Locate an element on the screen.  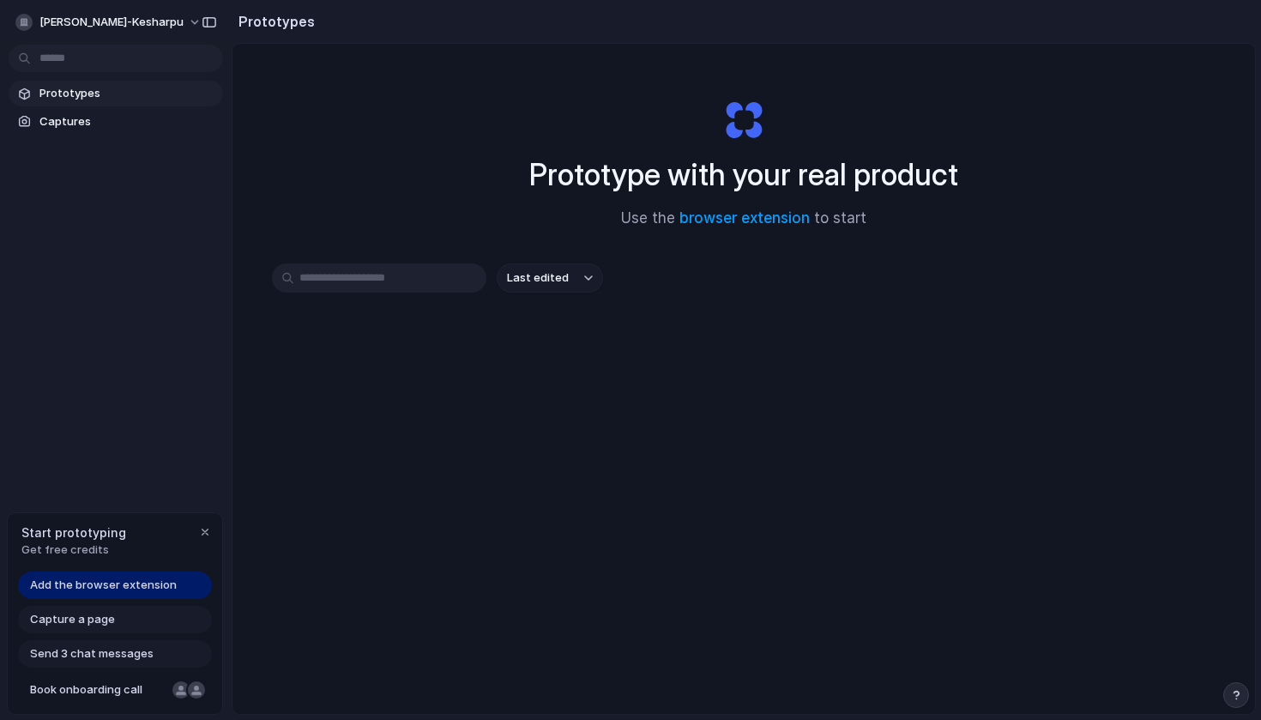
span: Use the to start is located at coordinates (744, 219).